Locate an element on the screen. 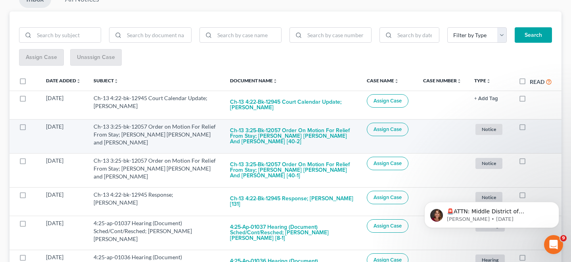  a: Document Nameunfold_more is located at coordinates (254, 80).